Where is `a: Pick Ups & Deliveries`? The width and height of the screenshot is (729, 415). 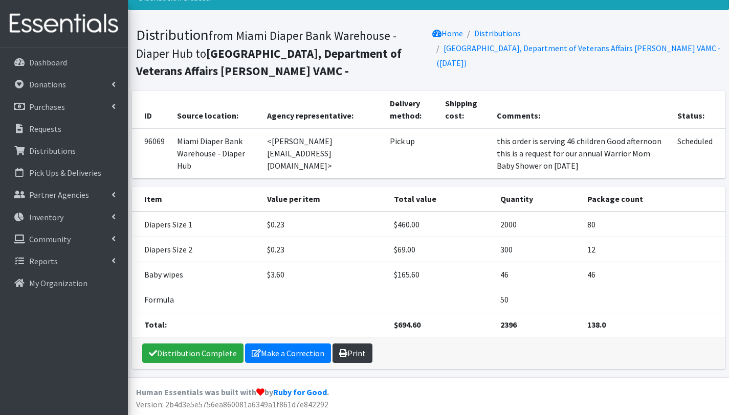 a: Pick Ups & Deliveries is located at coordinates (64, 173).